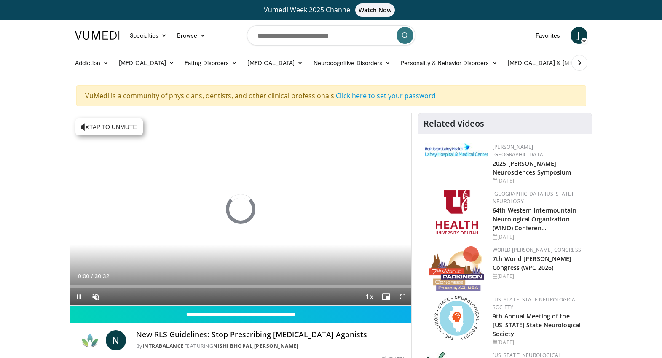 The image size is (662, 358). What do you see at coordinates (211, 63) in the screenshot?
I see `a: Eating Disorders` at bounding box center [211, 63].